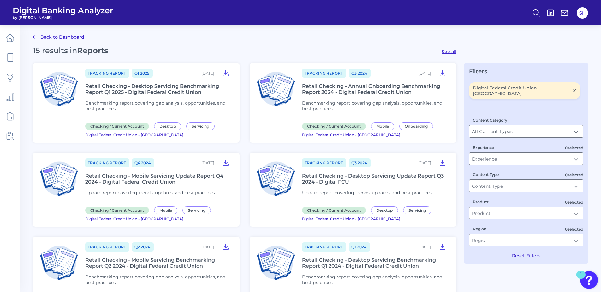 The height and width of the screenshot is (292, 601). I want to click on label: Product, so click(481, 202).